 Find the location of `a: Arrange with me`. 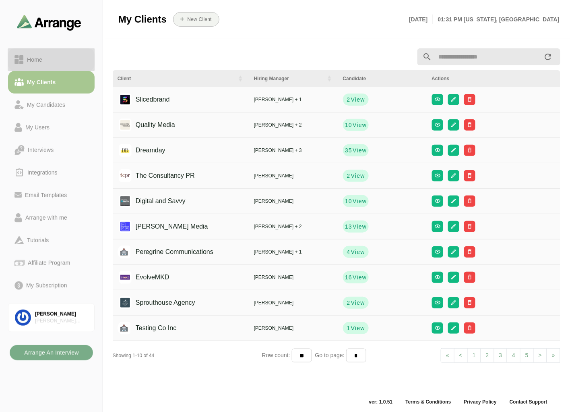

a: Arrange with me is located at coordinates (51, 218).